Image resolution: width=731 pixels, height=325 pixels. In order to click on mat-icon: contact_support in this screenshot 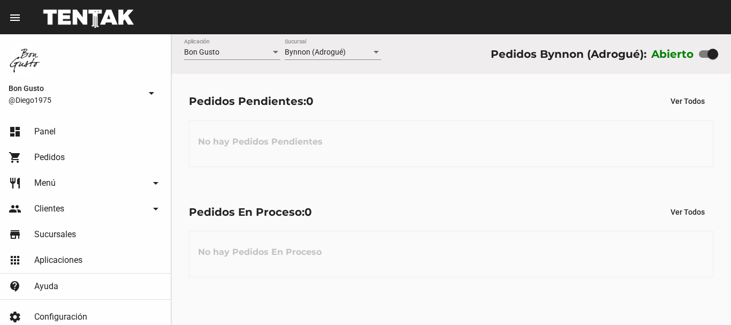, I will do `click(15, 286)`.